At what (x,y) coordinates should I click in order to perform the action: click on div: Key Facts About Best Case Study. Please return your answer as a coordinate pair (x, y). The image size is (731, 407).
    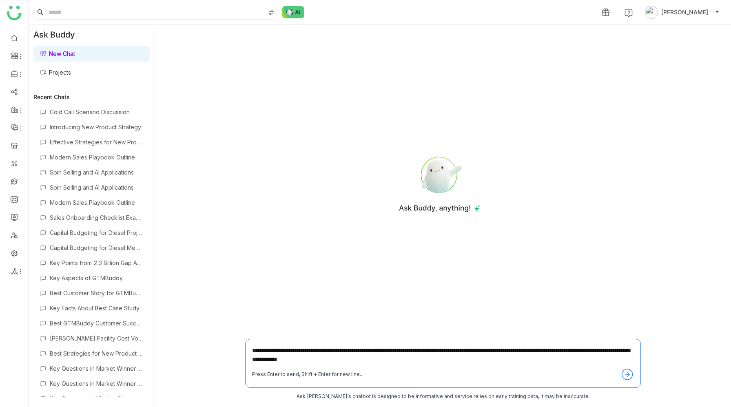
    Looking at the image, I should click on (96, 308).